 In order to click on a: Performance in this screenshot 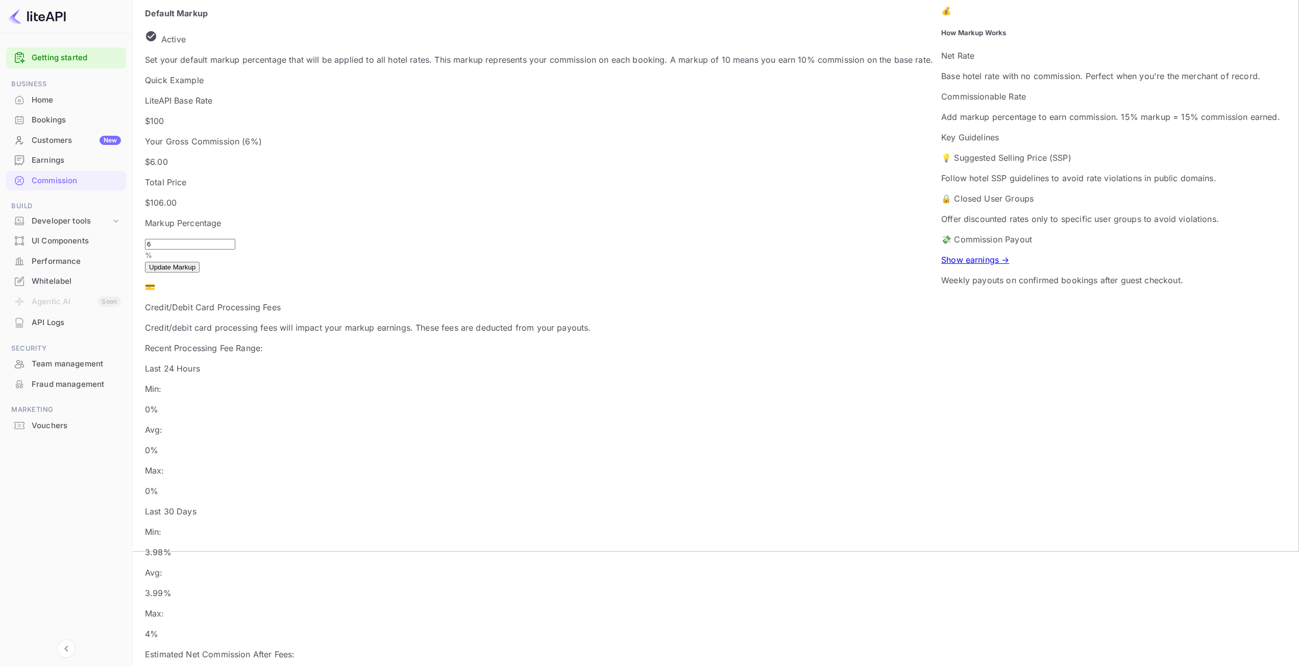, I will do `click(66, 261)`.